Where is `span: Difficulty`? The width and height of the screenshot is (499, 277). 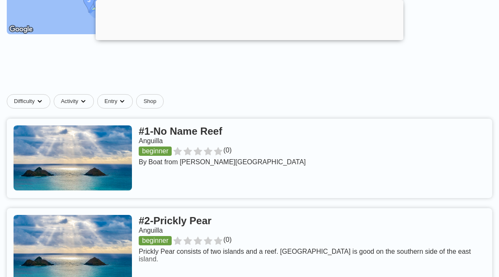
span: Difficulty is located at coordinates (24, 101).